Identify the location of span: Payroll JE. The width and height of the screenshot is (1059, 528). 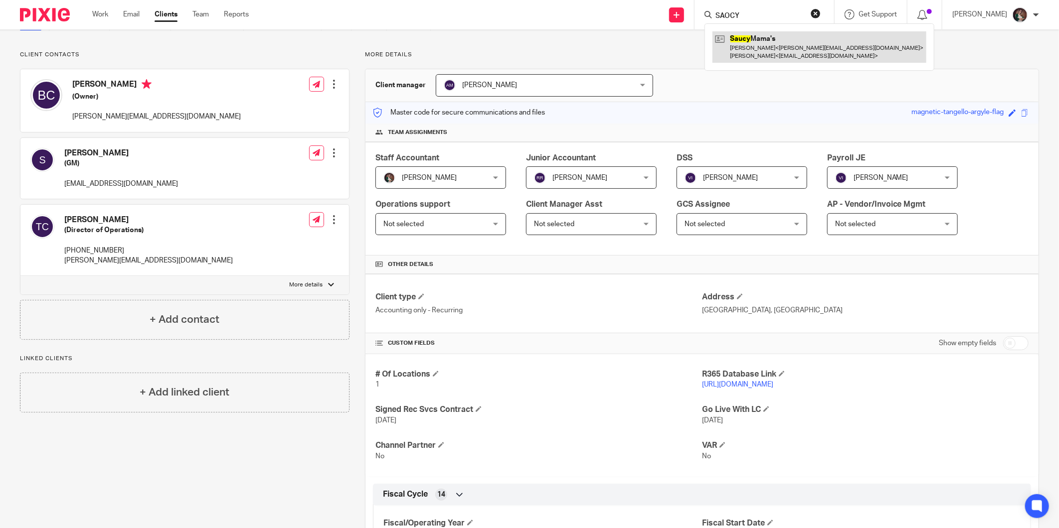
(846, 158).